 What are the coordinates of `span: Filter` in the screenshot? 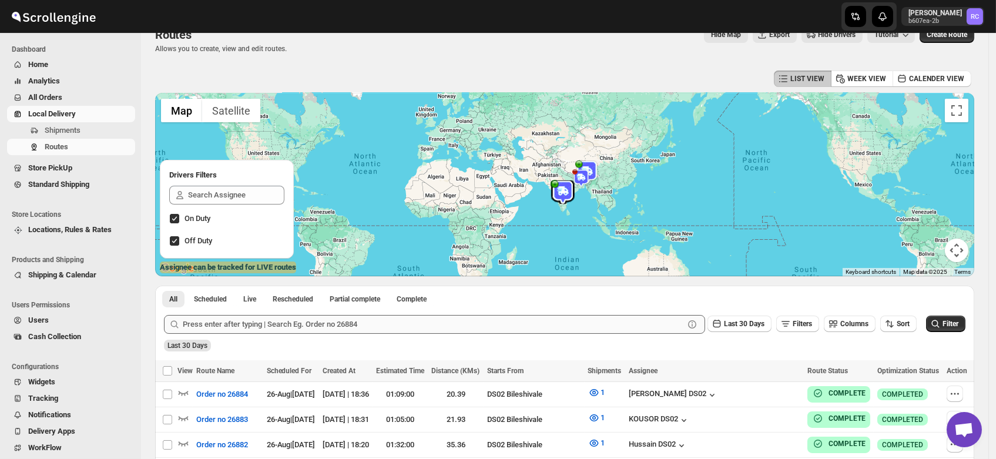 It's located at (950, 324).